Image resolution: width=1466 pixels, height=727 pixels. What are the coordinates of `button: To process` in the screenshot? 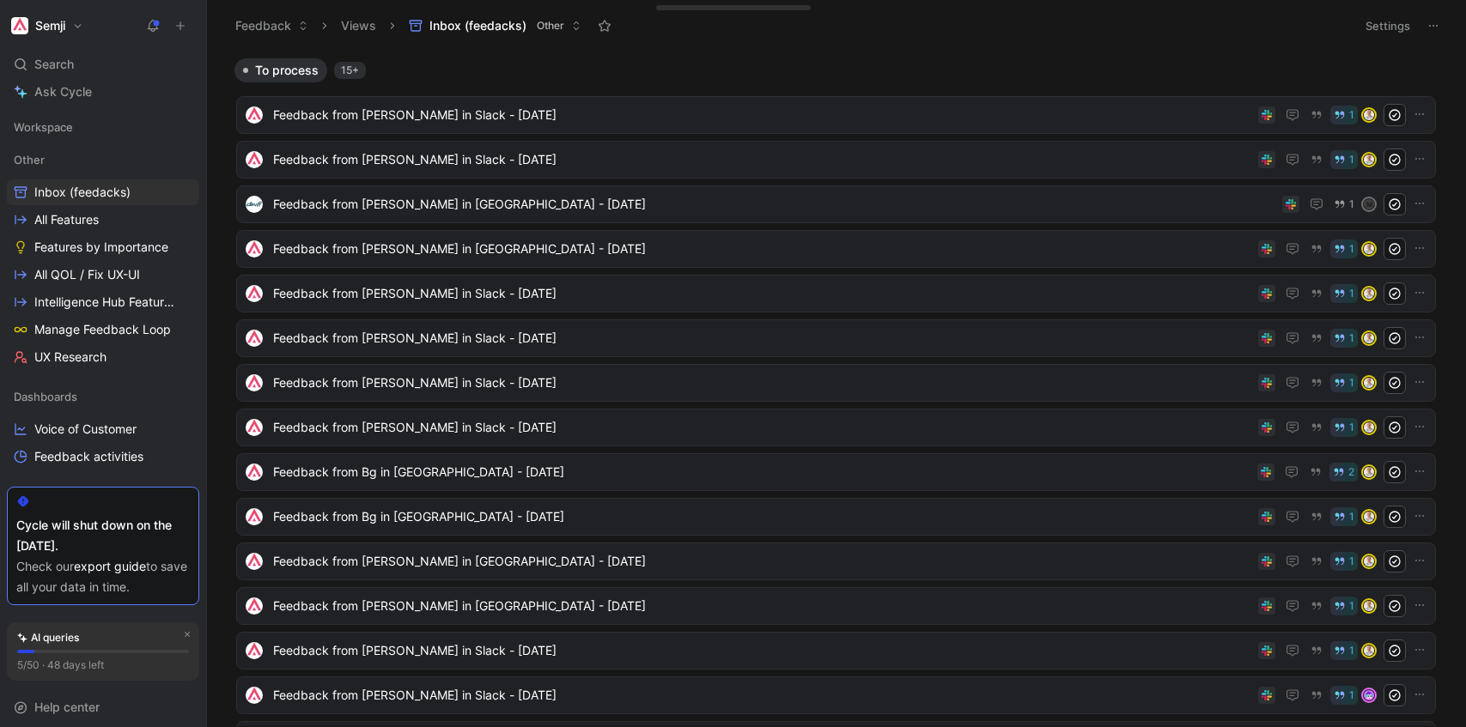 It's located at (281, 70).